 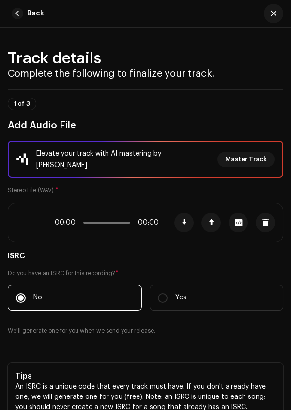 I want to click on p: Yes, so click(x=180, y=298).